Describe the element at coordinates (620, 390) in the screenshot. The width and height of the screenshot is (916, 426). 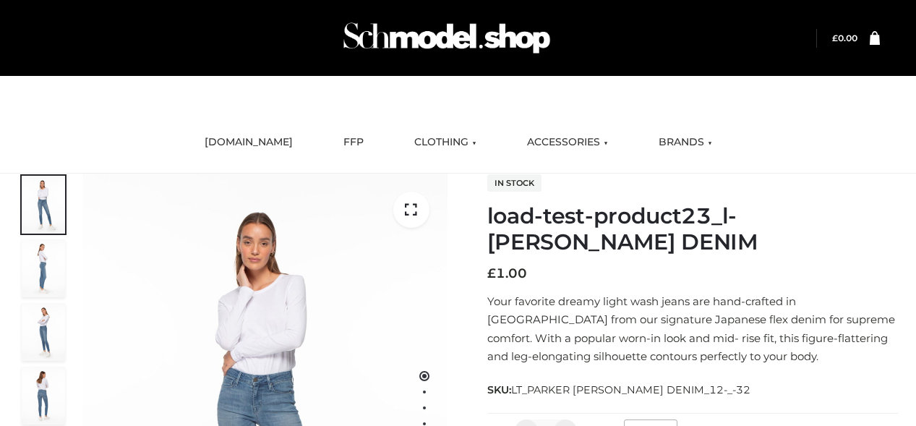
I see `span: SKU:` at that location.